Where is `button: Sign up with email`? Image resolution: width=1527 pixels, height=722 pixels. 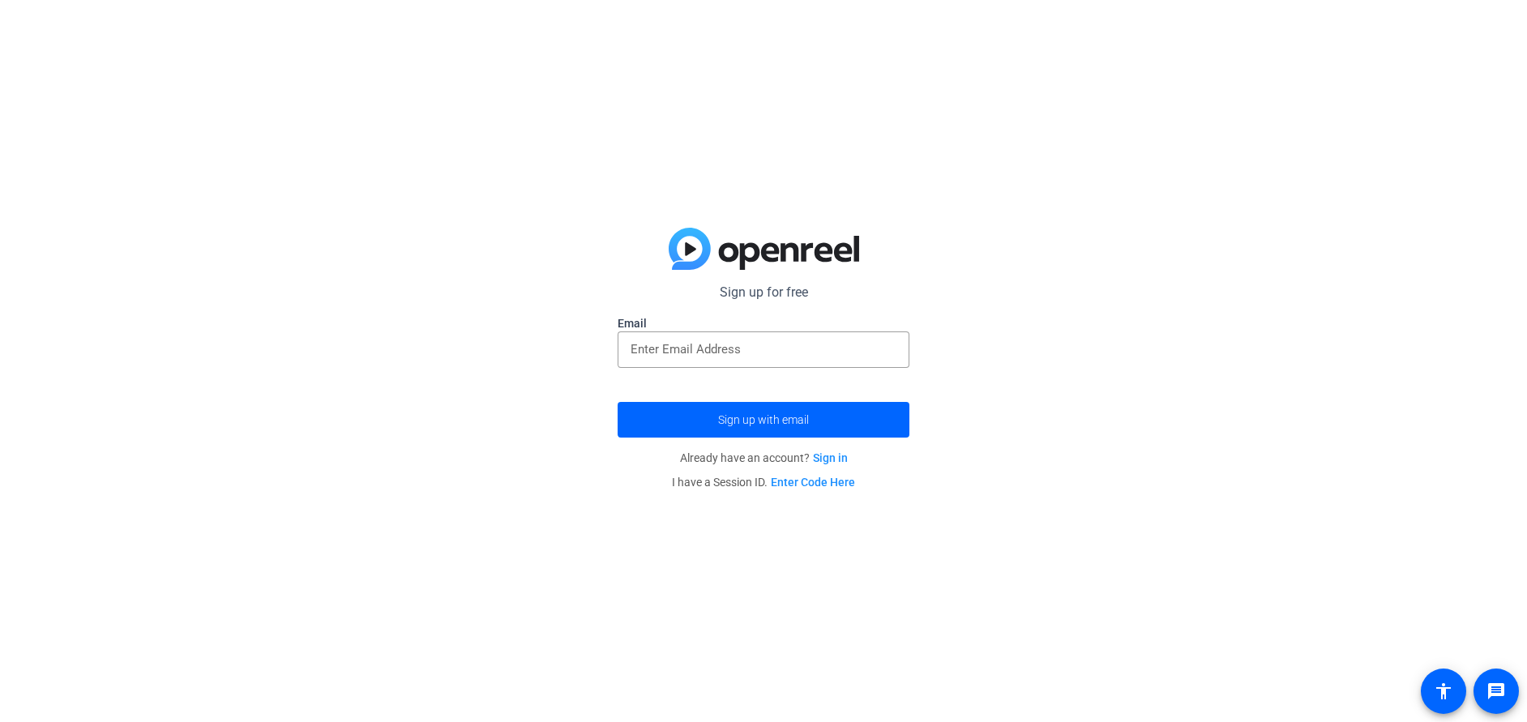
button: Sign up with email is located at coordinates (763, 420).